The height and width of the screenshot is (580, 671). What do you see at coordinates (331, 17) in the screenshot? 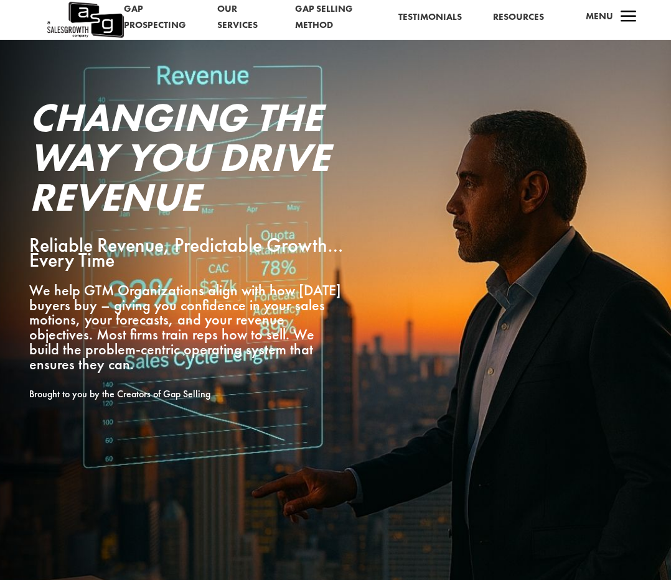
I see `a: Gap Selling Method` at bounding box center [331, 17].